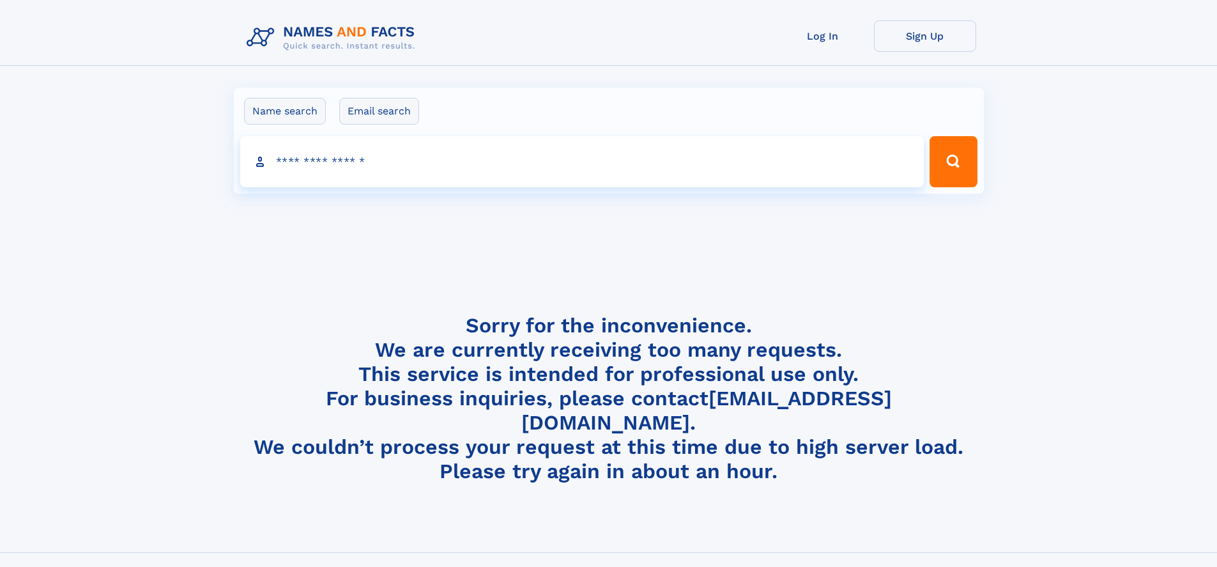 Image resolution: width=1217 pixels, height=567 pixels. I want to click on a: Log In, so click(823, 36).